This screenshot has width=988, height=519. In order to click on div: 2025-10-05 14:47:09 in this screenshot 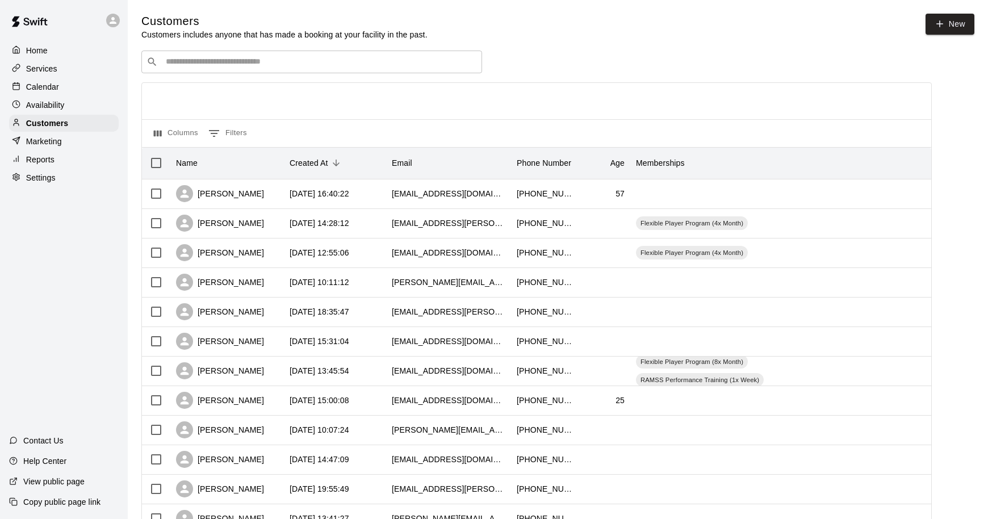, I will do `click(319, 460)`.